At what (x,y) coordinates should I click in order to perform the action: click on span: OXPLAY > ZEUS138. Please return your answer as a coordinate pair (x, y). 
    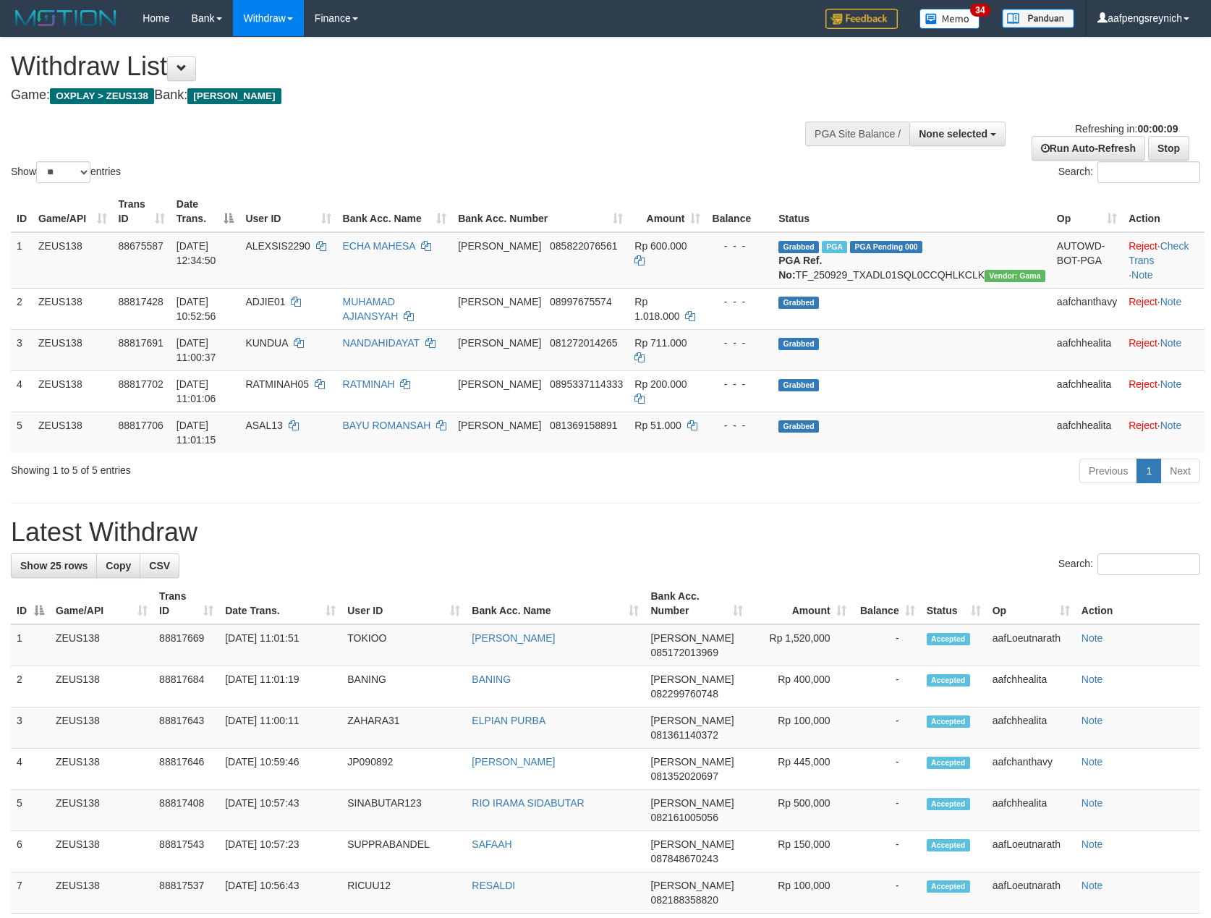
    Looking at the image, I should click on (102, 96).